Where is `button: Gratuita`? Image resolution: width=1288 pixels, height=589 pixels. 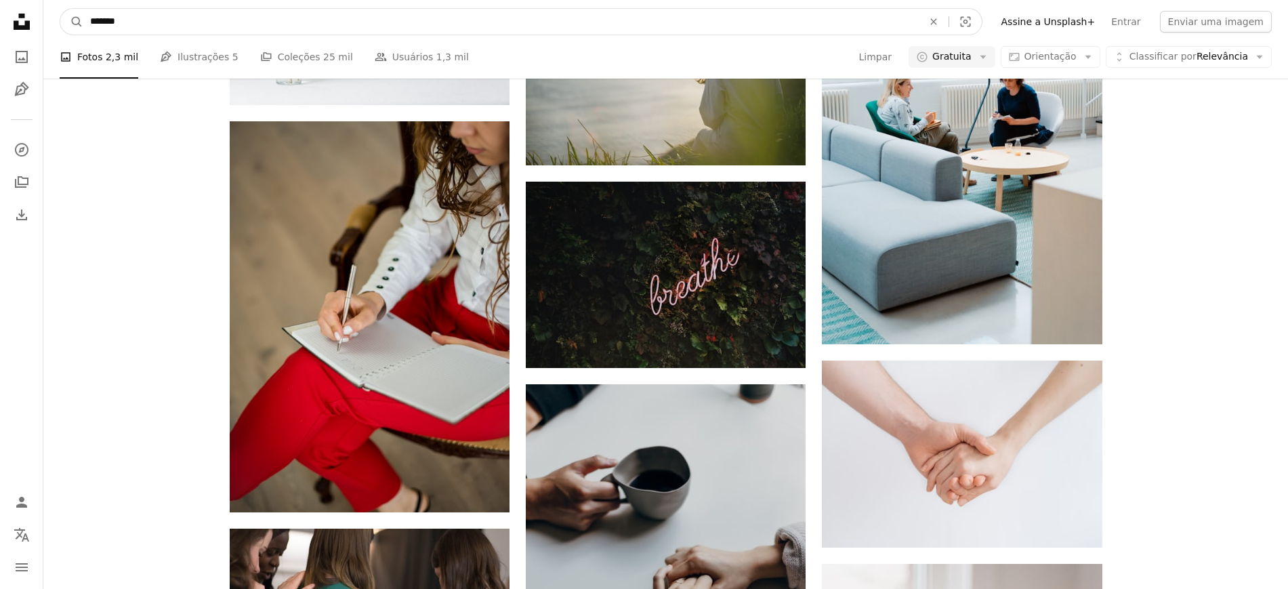
button: Gratuita is located at coordinates (952, 57).